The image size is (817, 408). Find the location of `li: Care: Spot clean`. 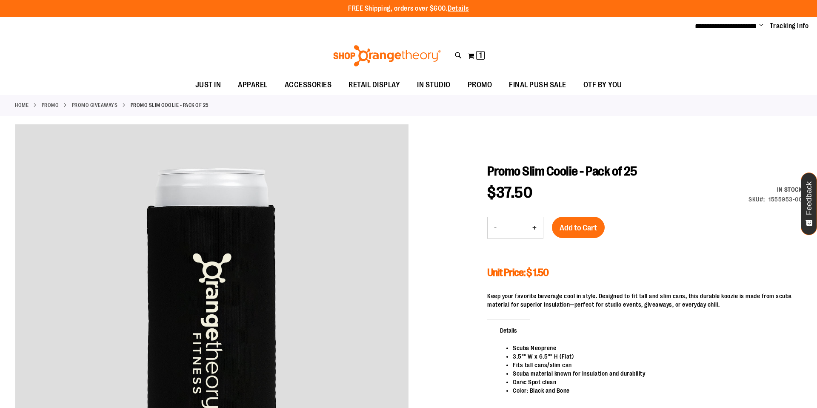

li: Care: Spot clean is located at coordinates (653, 382).